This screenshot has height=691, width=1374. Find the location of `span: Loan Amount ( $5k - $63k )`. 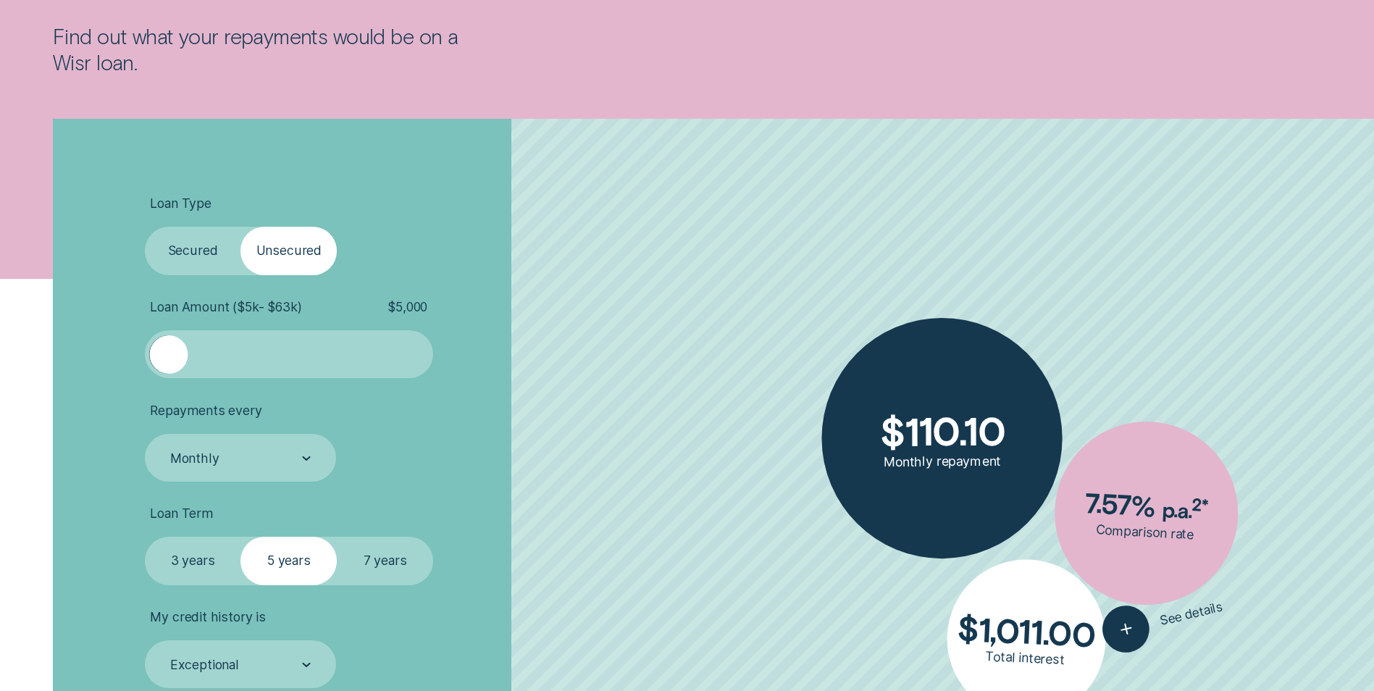

span: Loan Amount ( $5k - $63k ) is located at coordinates (225, 307).